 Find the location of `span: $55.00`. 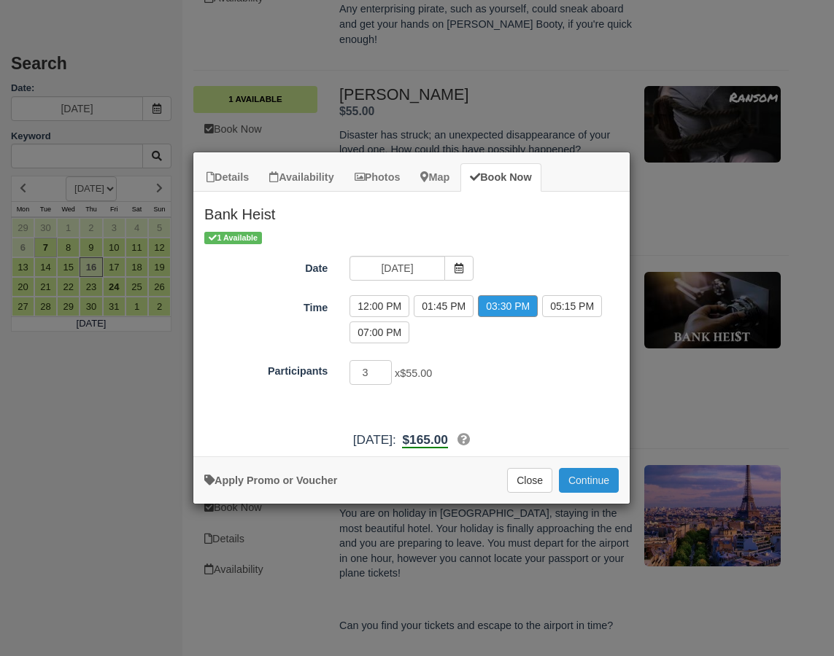

span: $55.00 is located at coordinates (416, 373).